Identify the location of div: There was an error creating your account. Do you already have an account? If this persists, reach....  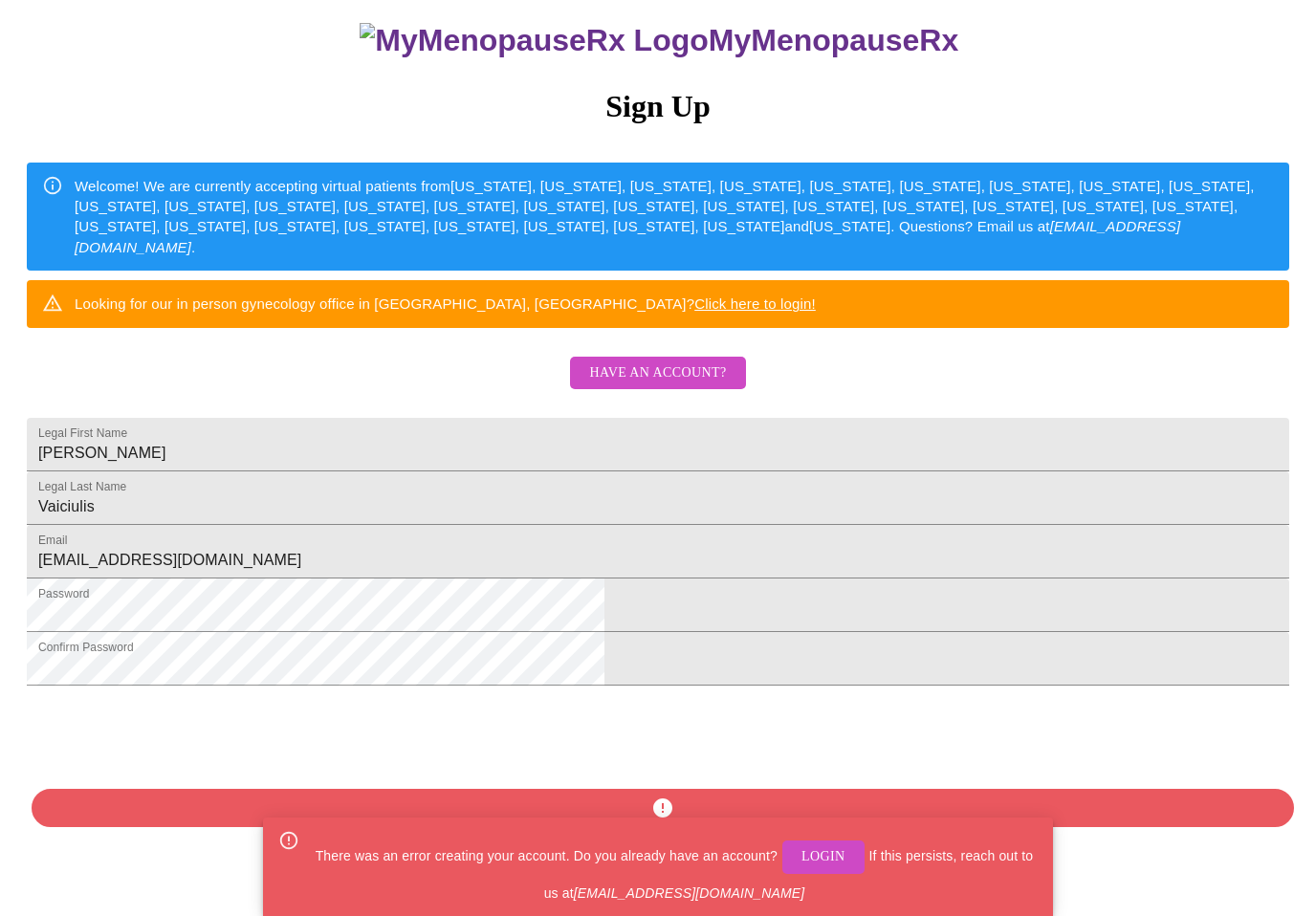
(675, 866).